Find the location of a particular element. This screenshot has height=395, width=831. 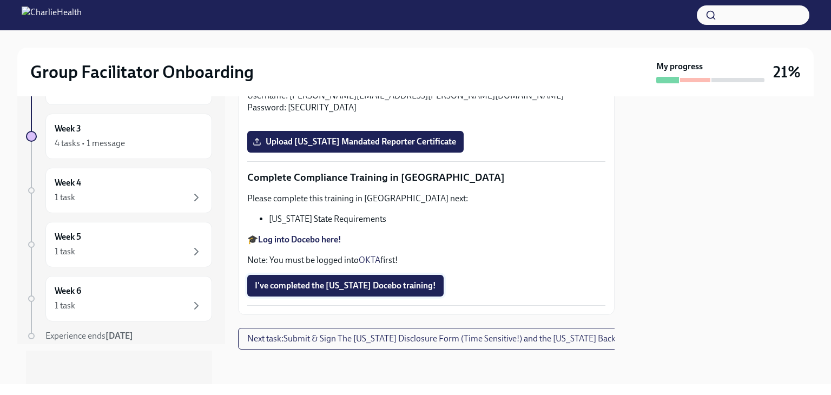

a: Week 34 tasks • 1 message is located at coordinates (119, 136).